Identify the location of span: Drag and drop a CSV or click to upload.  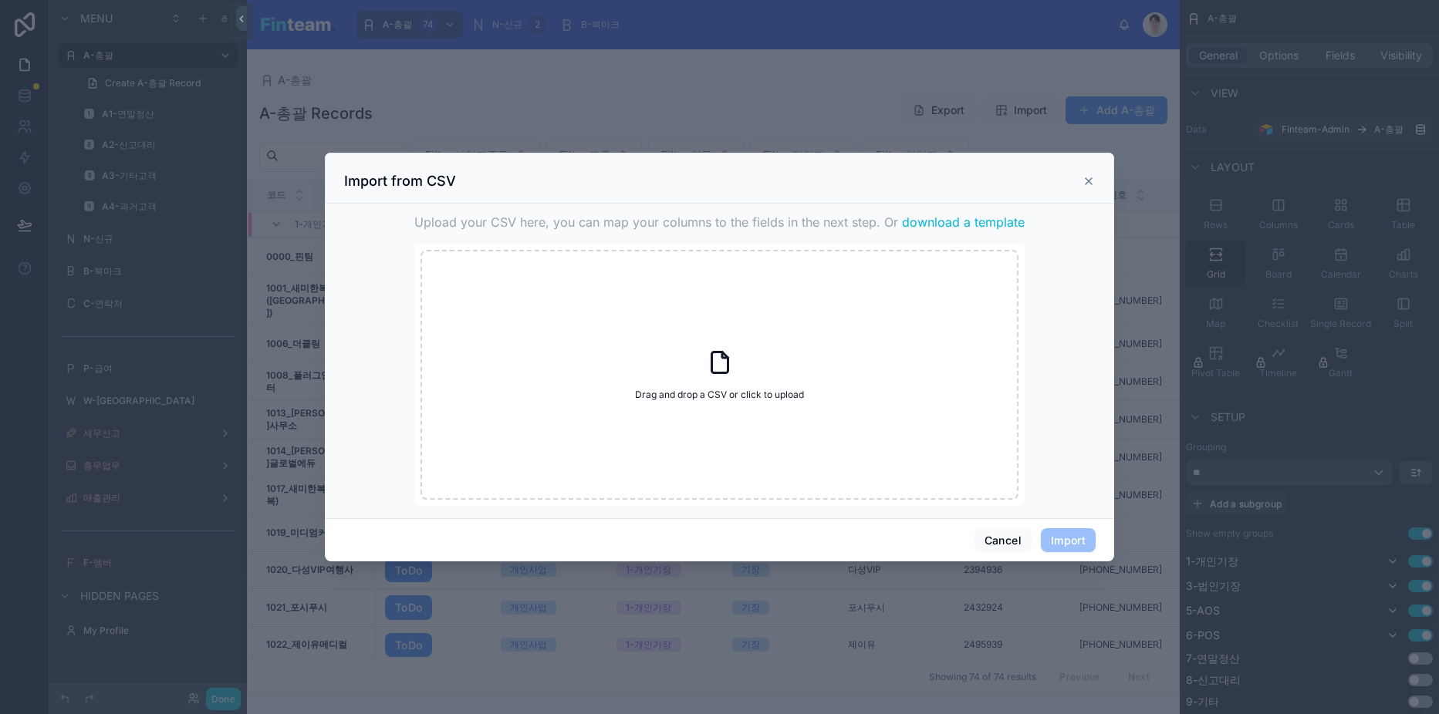
(719, 395).